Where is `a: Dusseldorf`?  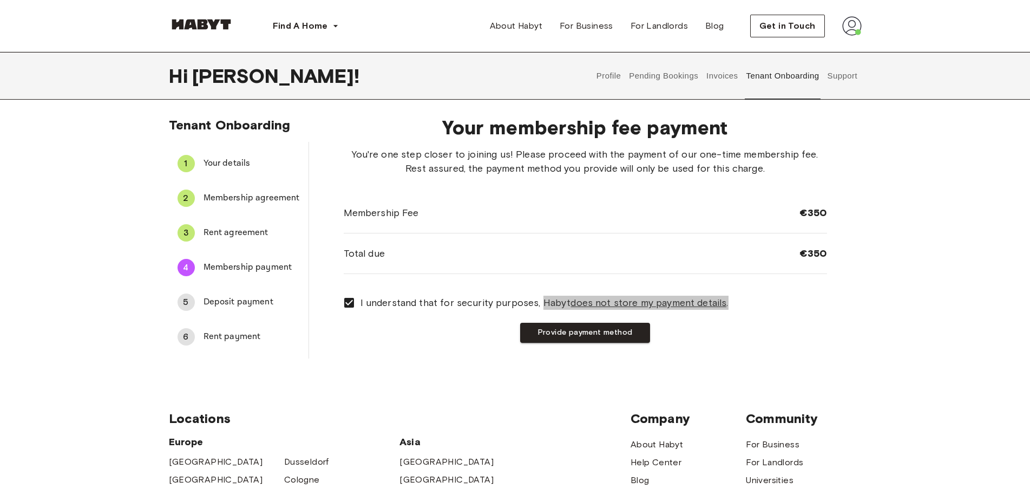
a: Dusseldorf is located at coordinates (306, 462).